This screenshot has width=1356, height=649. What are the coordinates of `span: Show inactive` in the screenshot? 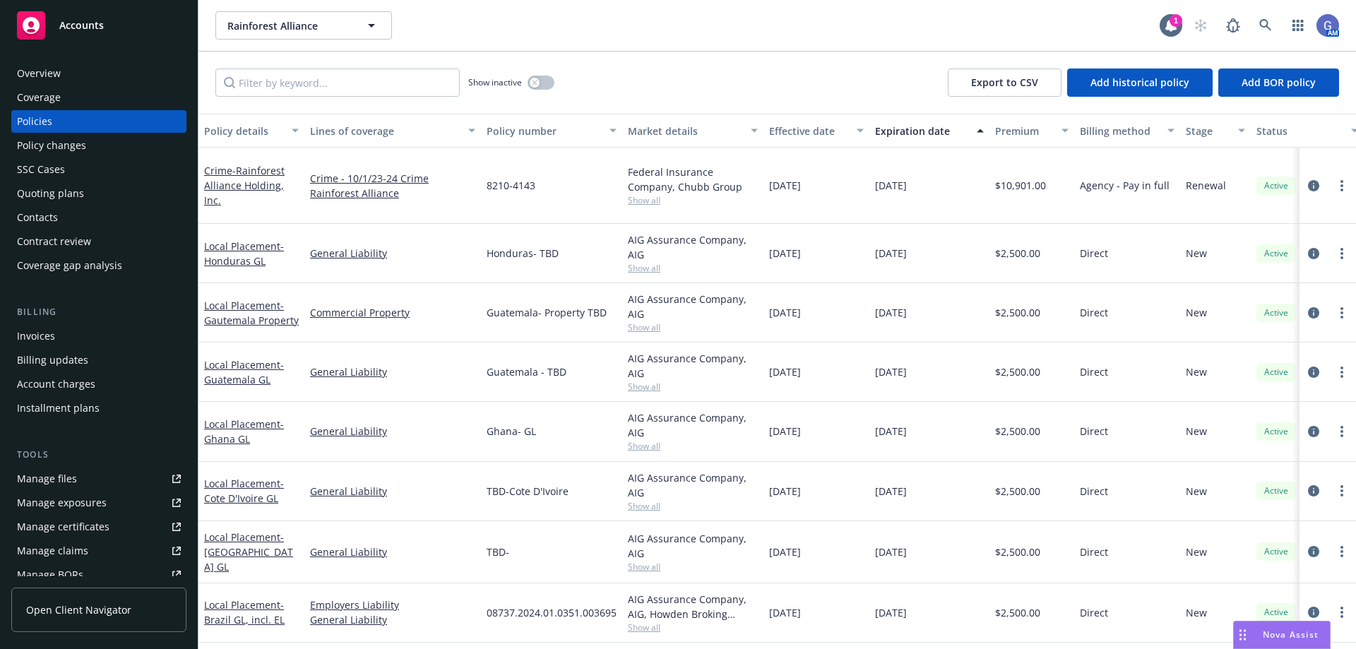 It's located at (495, 82).